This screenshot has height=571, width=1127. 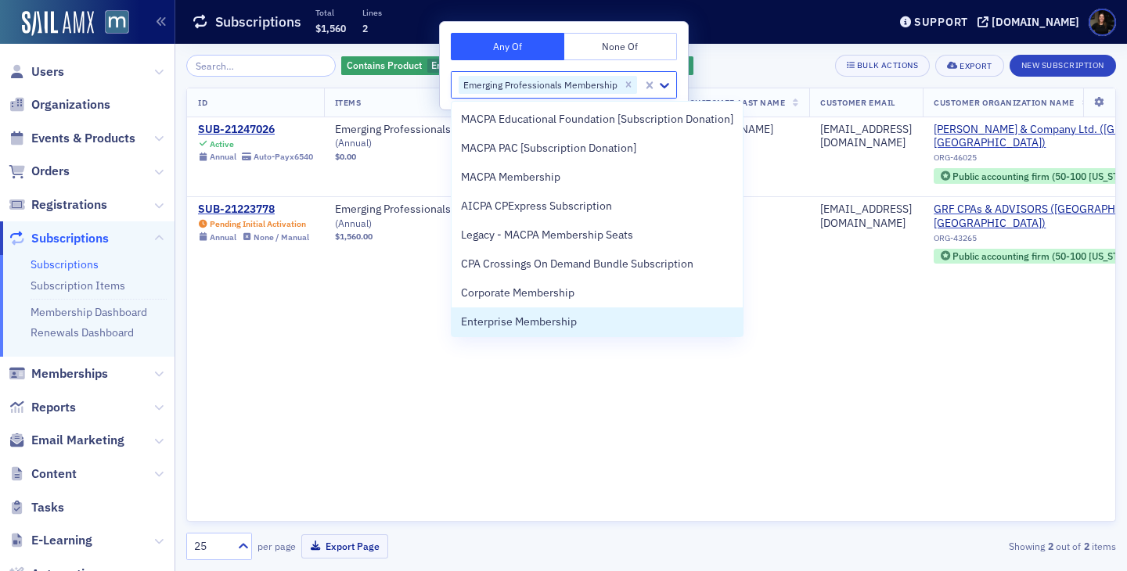 What do you see at coordinates (510, 177) in the screenshot?
I see `span: MACPA Membership` at bounding box center [510, 177].